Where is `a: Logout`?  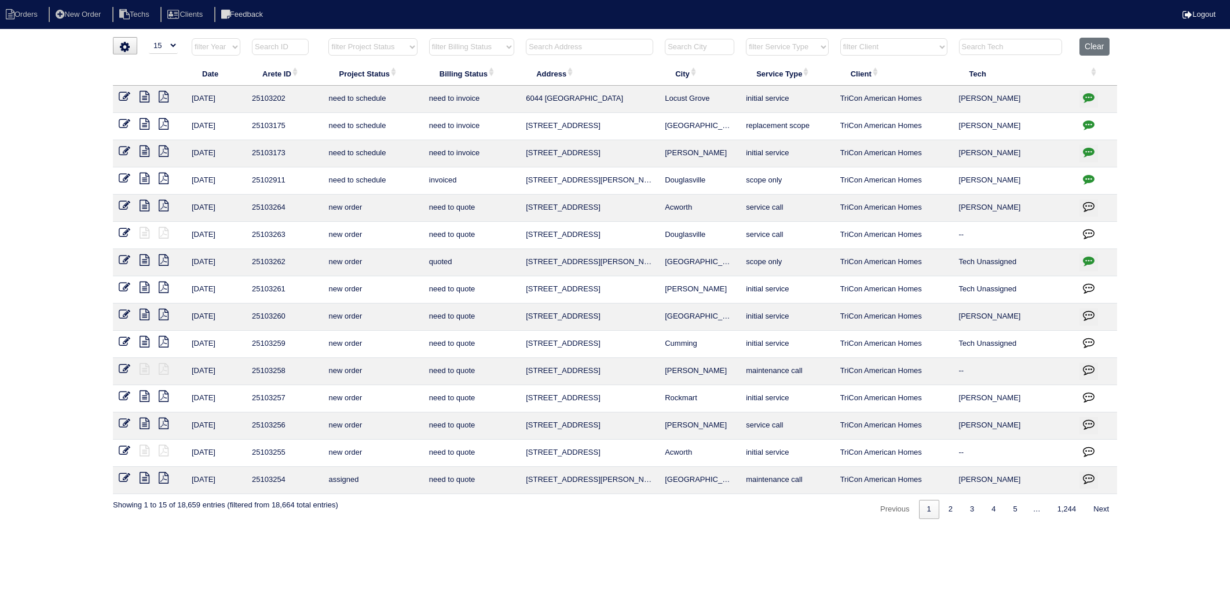 a: Logout is located at coordinates (1199, 14).